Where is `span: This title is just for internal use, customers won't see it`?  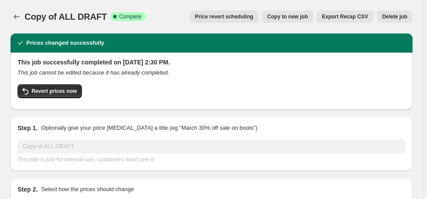
span: This title is just for internal use, customers won't see it is located at coordinates (85, 159).